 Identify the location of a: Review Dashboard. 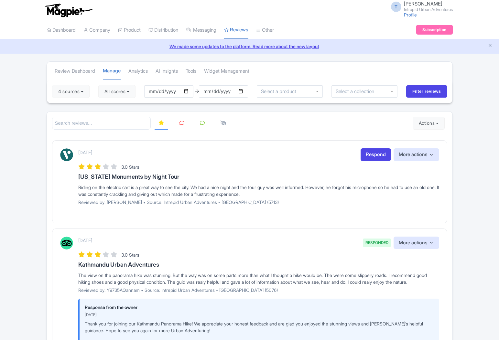
(75, 71).